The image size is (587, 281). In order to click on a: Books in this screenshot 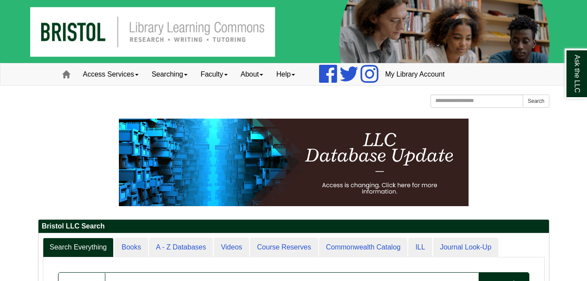, I will do `click(131, 247)`.